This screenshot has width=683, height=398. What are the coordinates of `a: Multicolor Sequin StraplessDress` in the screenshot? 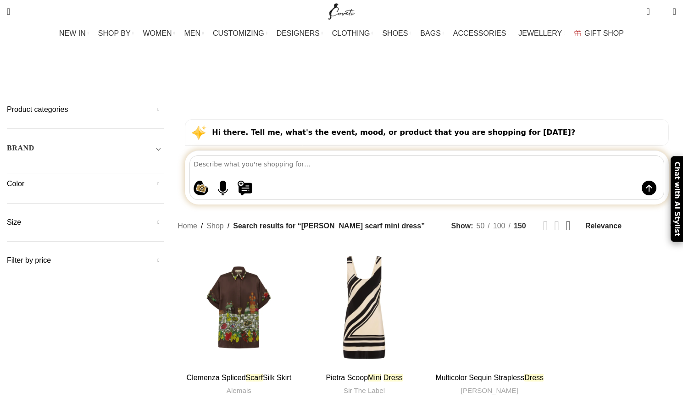 It's located at (489, 377).